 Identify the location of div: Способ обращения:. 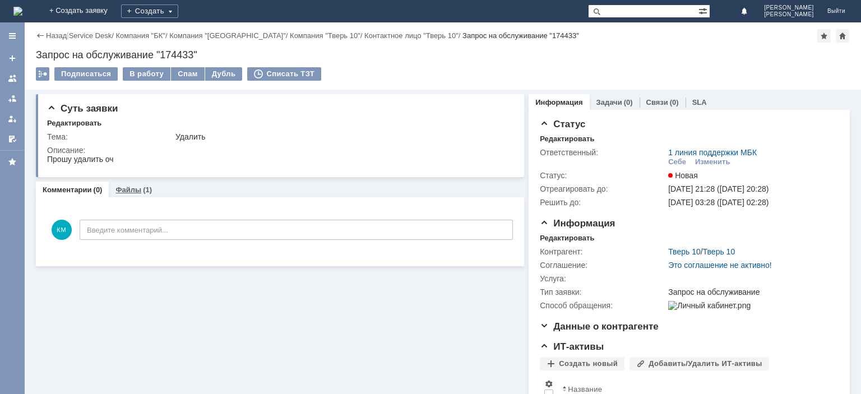
(603, 306).